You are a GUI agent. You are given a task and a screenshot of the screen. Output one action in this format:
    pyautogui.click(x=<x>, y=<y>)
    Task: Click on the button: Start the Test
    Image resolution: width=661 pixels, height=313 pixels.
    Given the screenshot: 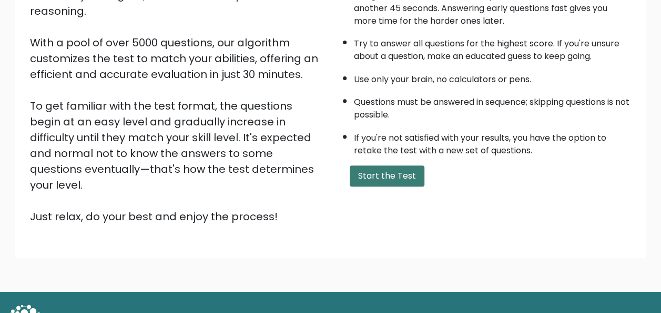 What is the action you would take?
    pyautogui.click(x=387, y=176)
    